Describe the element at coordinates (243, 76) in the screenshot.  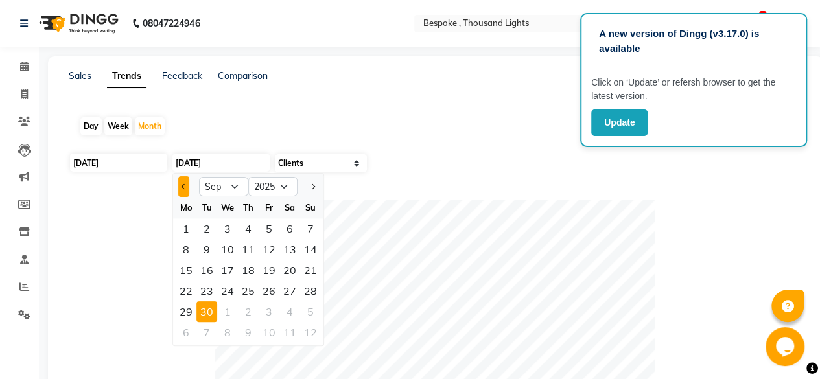
I see `a: Comparison` at that location.